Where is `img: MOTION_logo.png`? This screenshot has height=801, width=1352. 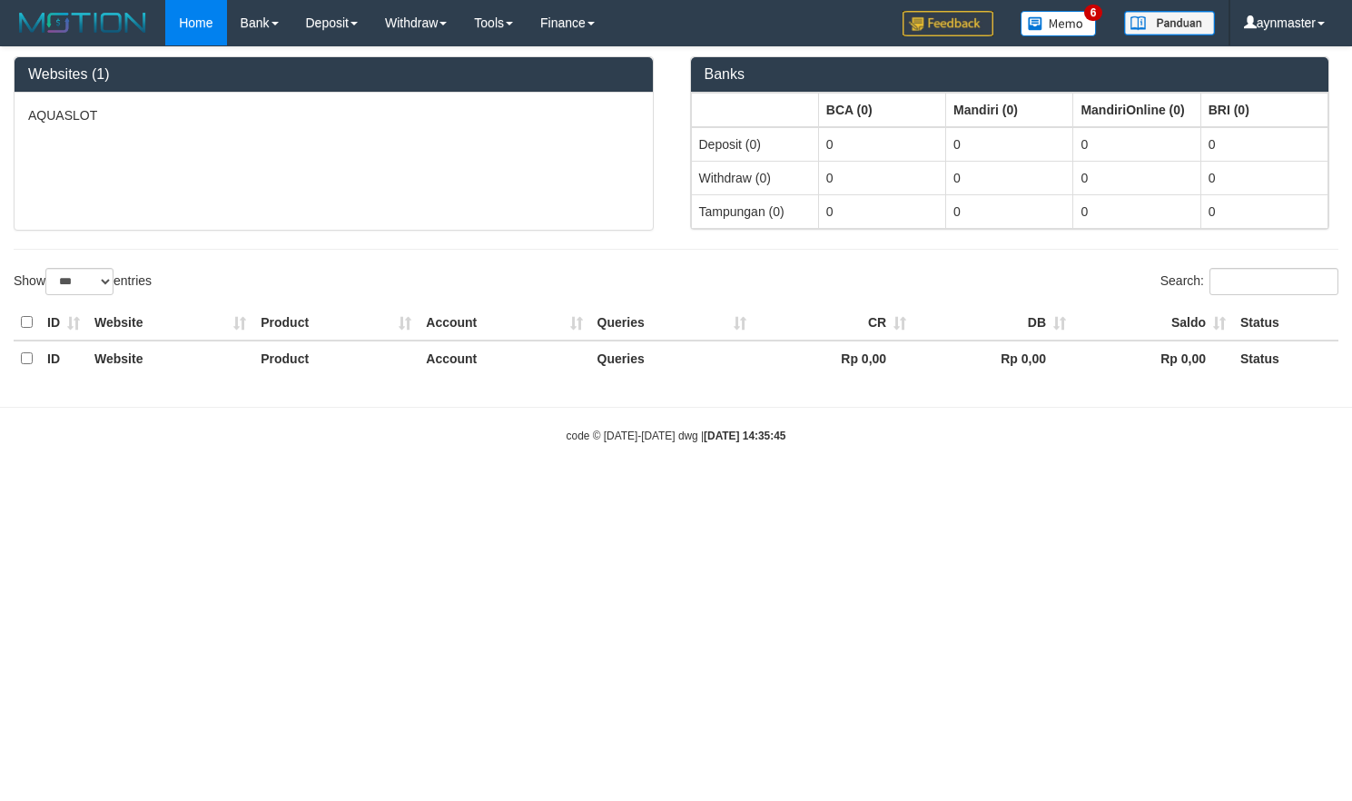 img: MOTION_logo.png is located at coordinates (83, 23).